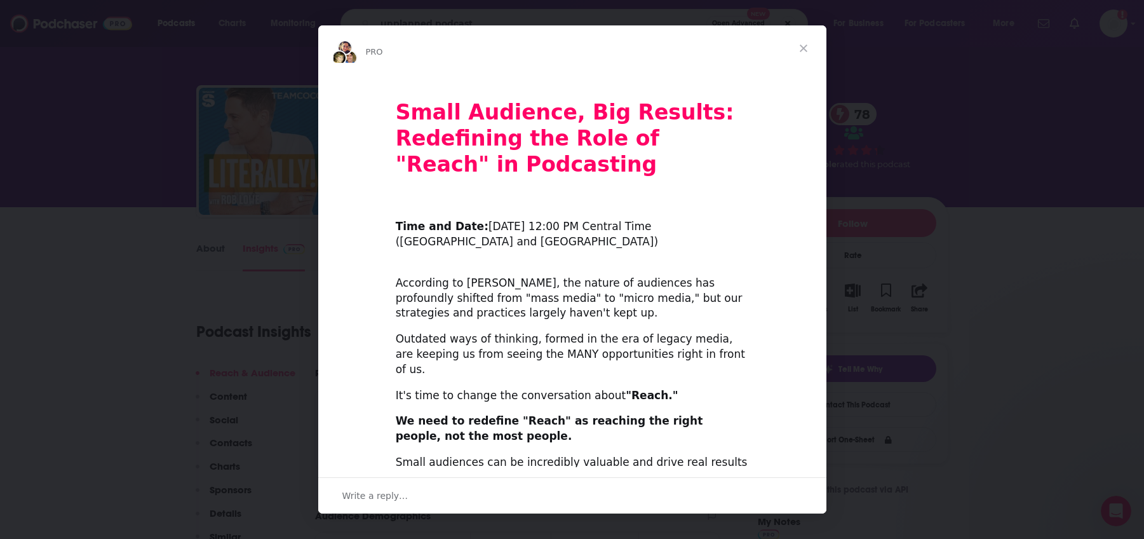 This screenshot has height=539, width=1144. I want to click on div: It's time to change the conversation about, so click(572, 396).